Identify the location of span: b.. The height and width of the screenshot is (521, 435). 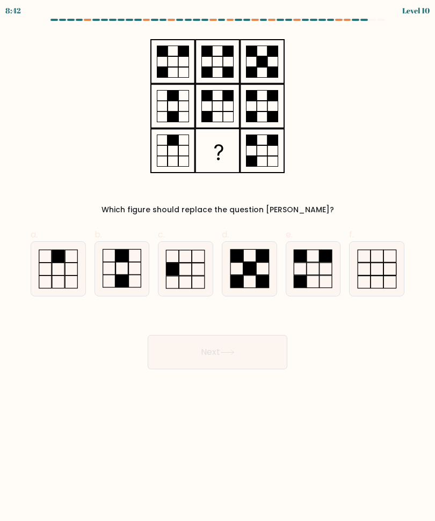
(98, 234).